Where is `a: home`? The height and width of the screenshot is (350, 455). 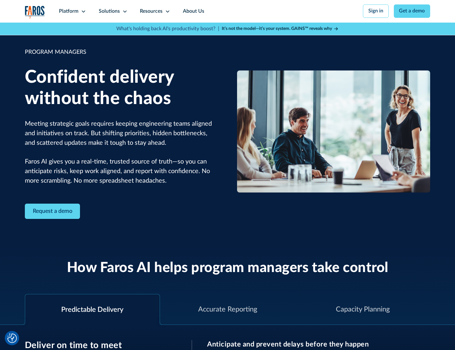
a: home is located at coordinates (35, 12).